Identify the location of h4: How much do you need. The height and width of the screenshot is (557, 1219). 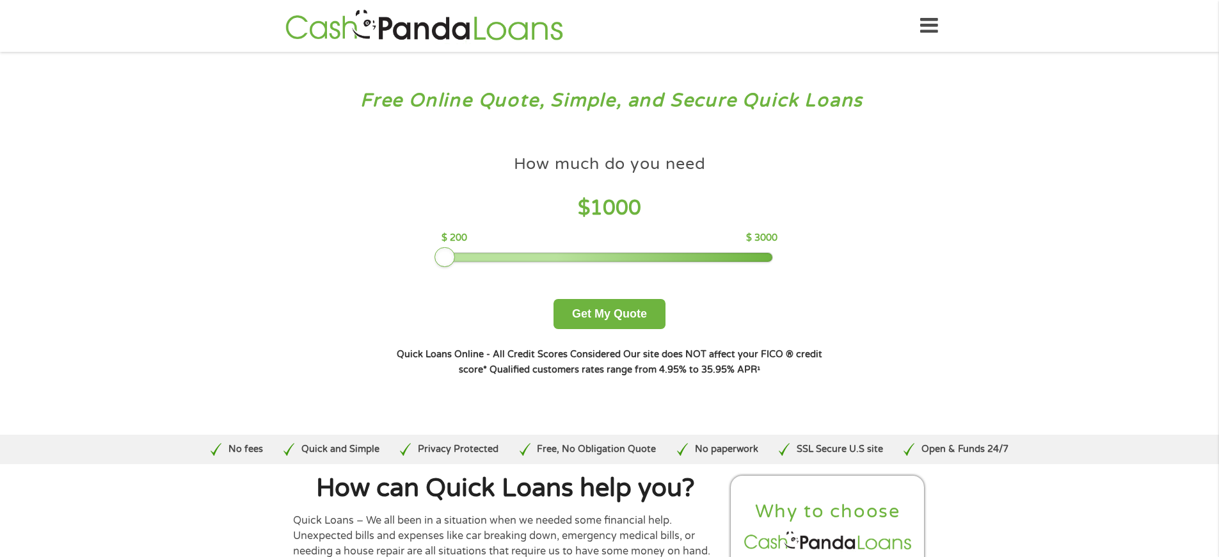
(610, 164).